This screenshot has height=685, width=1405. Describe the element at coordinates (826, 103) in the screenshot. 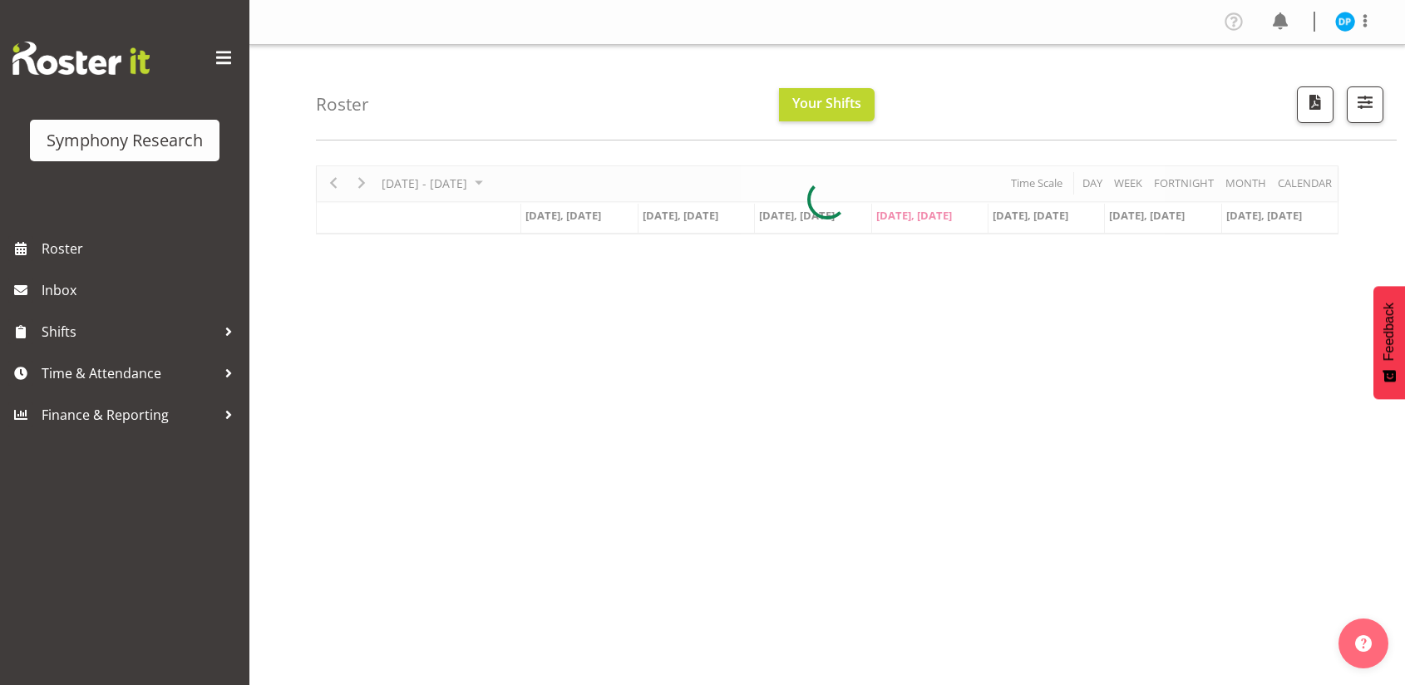

I see `span: Your Shifts` at that location.